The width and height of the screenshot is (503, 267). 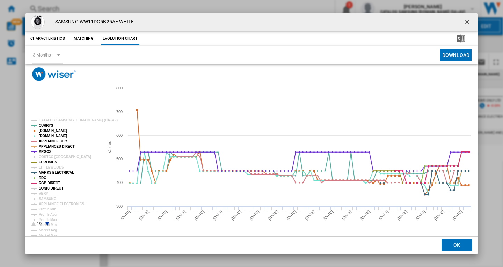 What do you see at coordinates (93, 22) in the screenshot?
I see `h4: SAMSUNG WW11DG5B25AE WHITE` at bounding box center [93, 22].